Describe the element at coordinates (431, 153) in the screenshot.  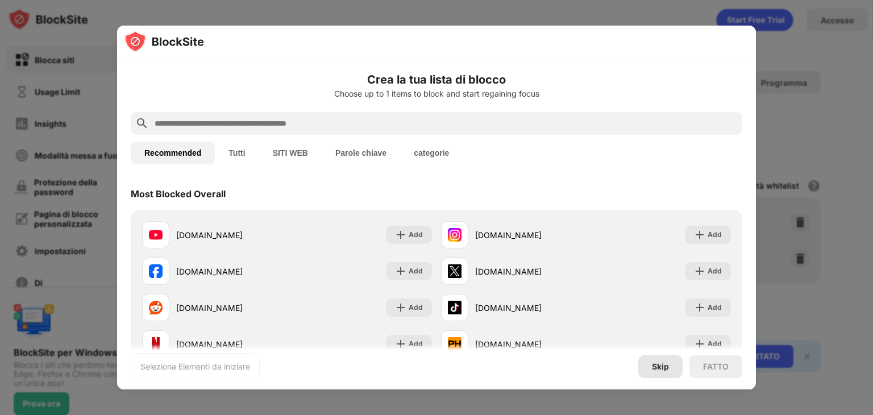
I see `button: categorie` at that location.